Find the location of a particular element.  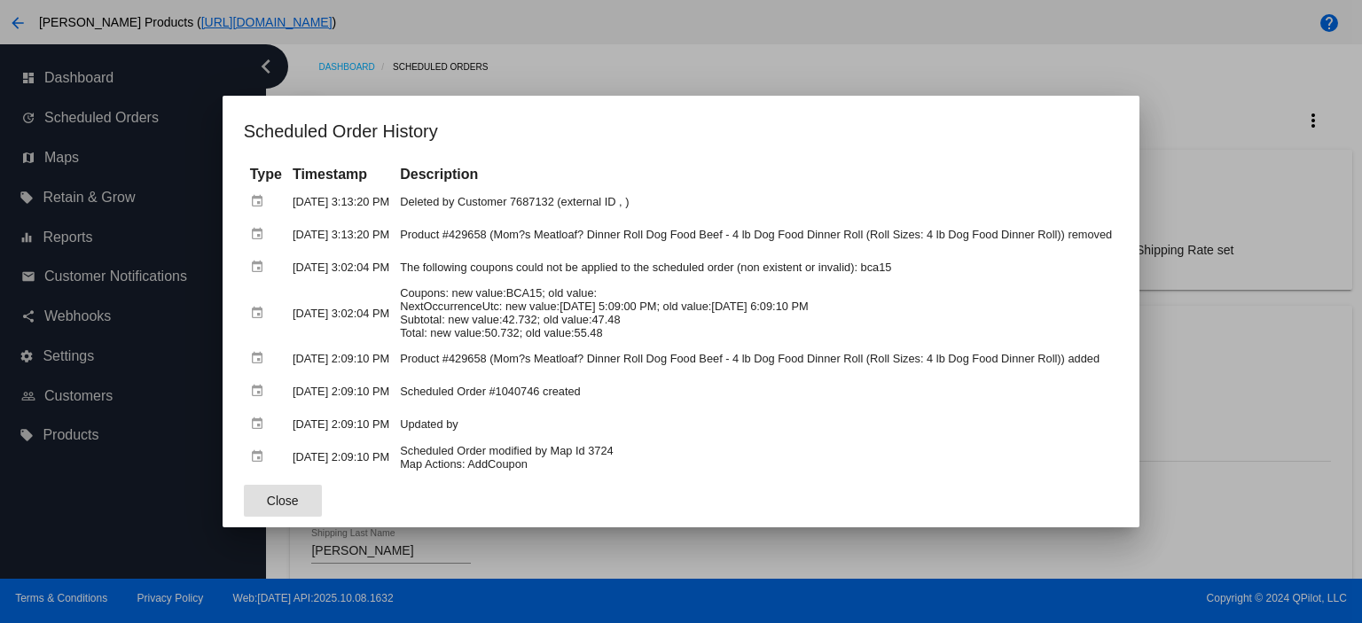

td: Updated by is located at coordinates (755, 424).